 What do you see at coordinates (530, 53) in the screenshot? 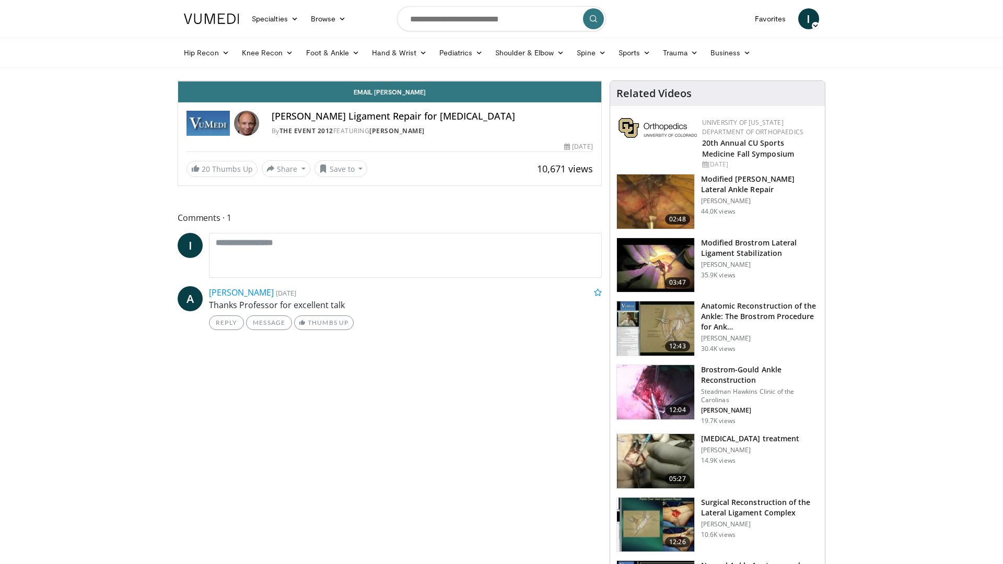
I see `a: Shoulder & Elbow` at bounding box center [530, 53].